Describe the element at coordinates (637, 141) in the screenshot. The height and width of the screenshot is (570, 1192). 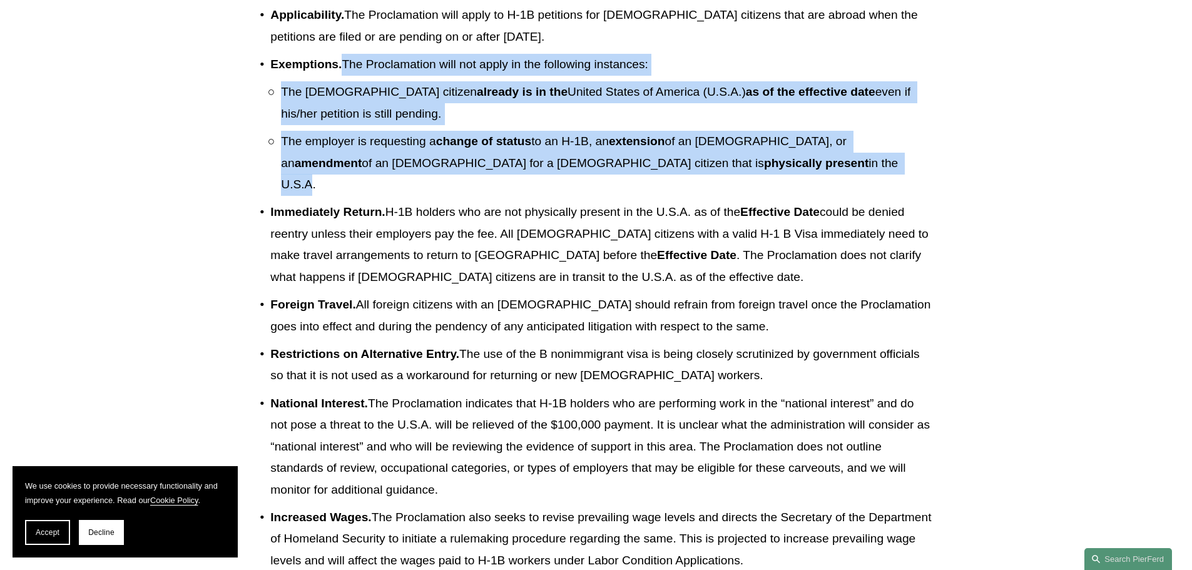
I see `strong: extension` at that location.